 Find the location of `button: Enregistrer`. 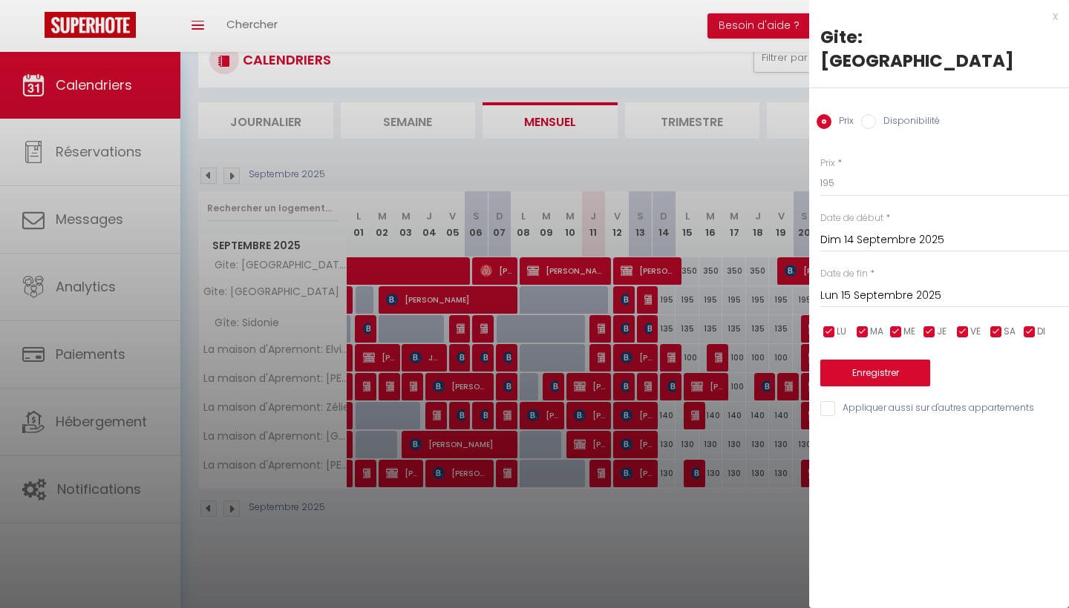

button: Enregistrer is located at coordinates (875, 373).